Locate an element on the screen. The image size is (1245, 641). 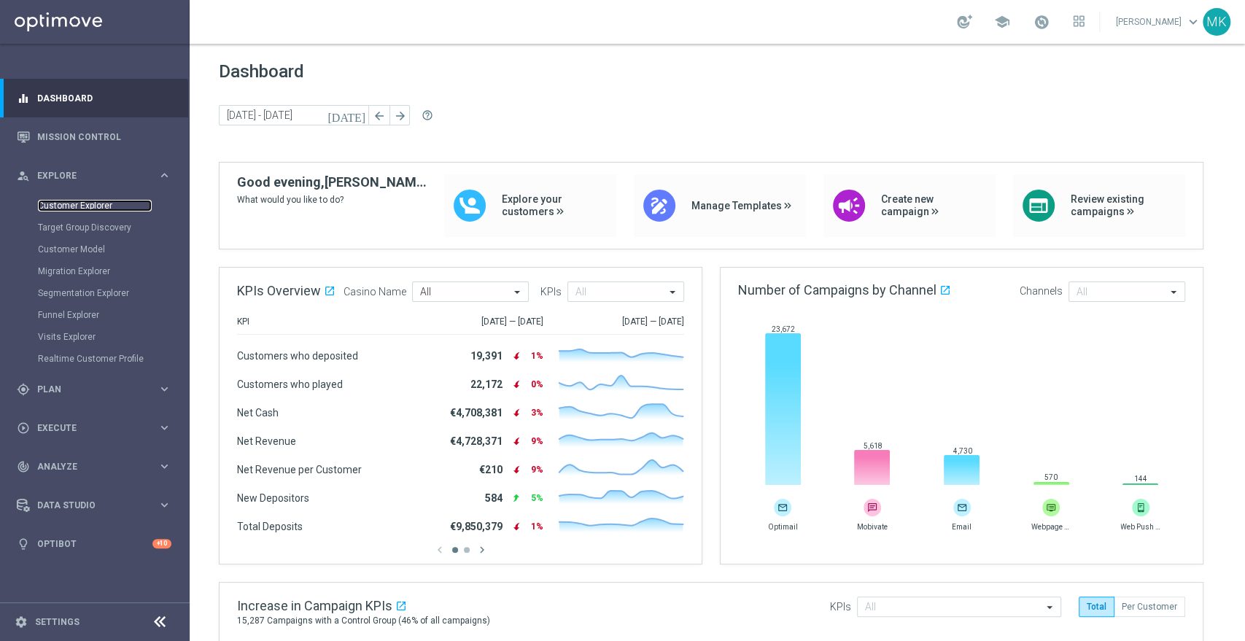
span: Execute is located at coordinates (97, 428).